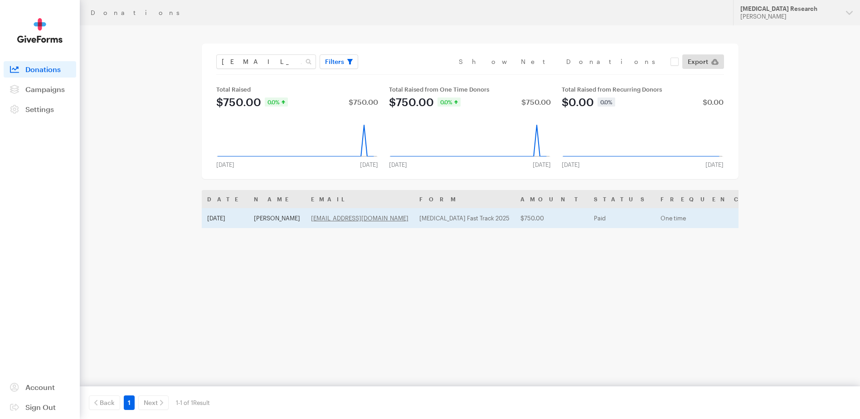 The height and width of the screenshot is (419, 860). I want to click on span: Donations, so click(43, 69).